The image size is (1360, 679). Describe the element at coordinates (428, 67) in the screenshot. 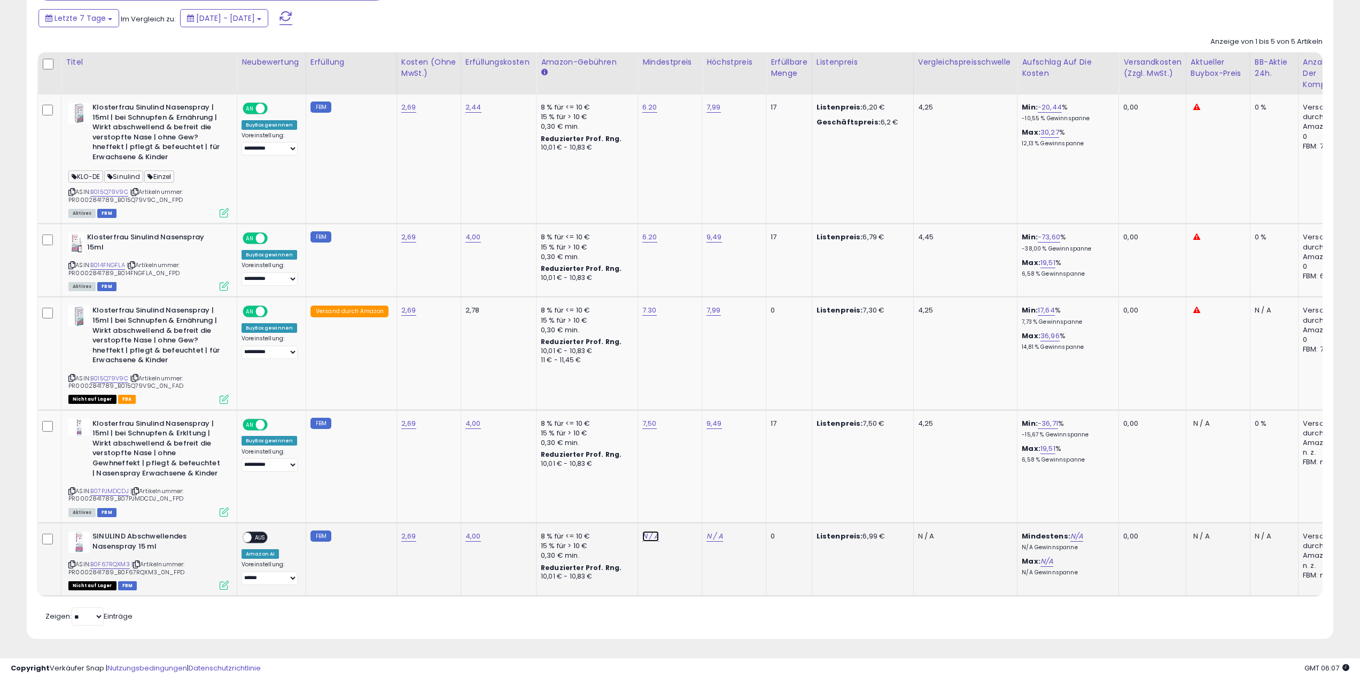

I see `font: Kosten (ohne MwSt.)` at that location.